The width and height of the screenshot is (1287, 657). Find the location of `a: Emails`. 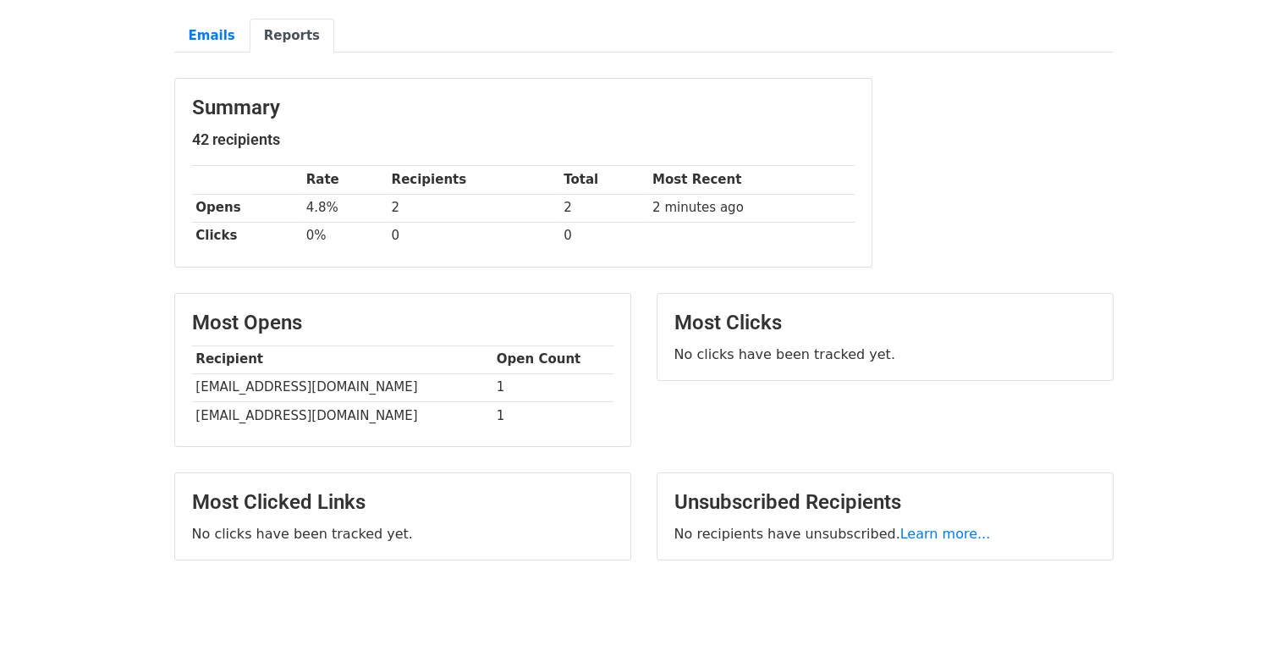

a: Emails is located at coordinates (212, 36).